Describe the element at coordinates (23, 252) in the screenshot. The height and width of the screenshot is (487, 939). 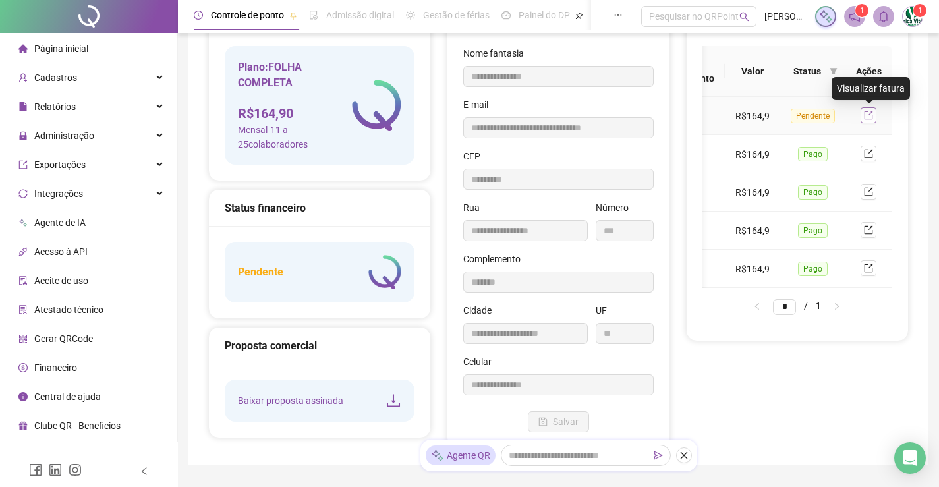
I see `span: api` at that location.